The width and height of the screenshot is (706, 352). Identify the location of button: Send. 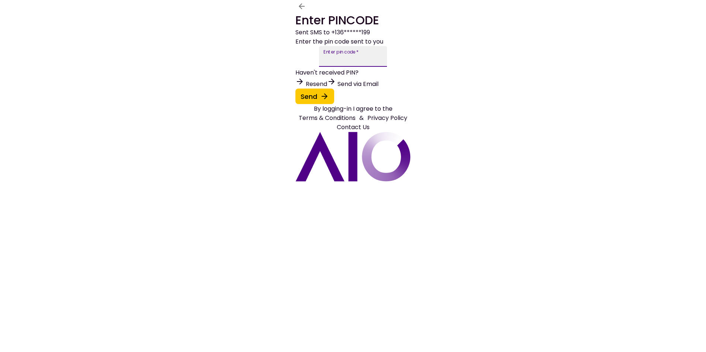
(314, 96).